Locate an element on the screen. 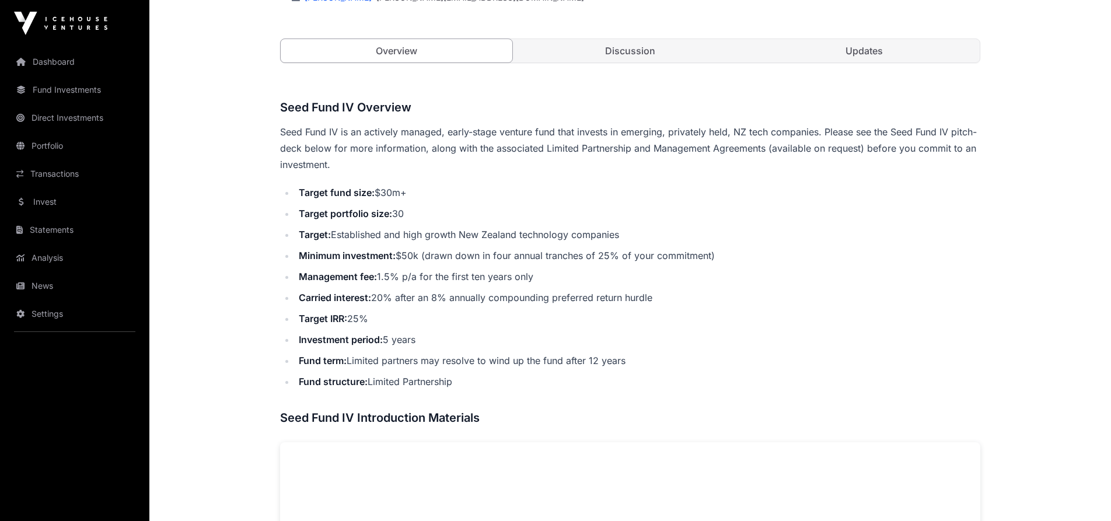 This screenshot has width=1111, height=521. h3: Seed Fund IV Introduction Materials is located at coordinates (630, 418).